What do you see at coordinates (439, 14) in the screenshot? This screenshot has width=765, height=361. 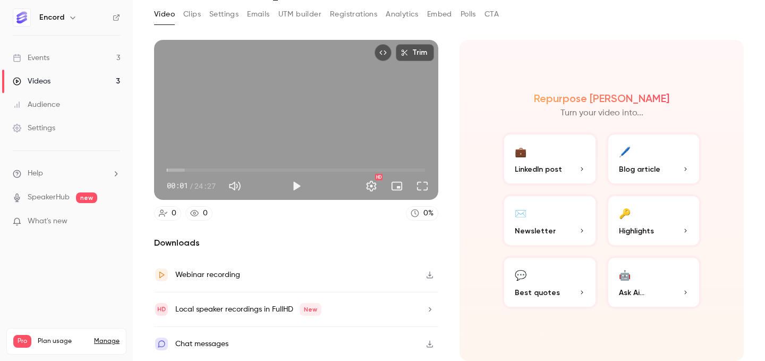 I see `button: Embed` at bounding box center [439, 14].